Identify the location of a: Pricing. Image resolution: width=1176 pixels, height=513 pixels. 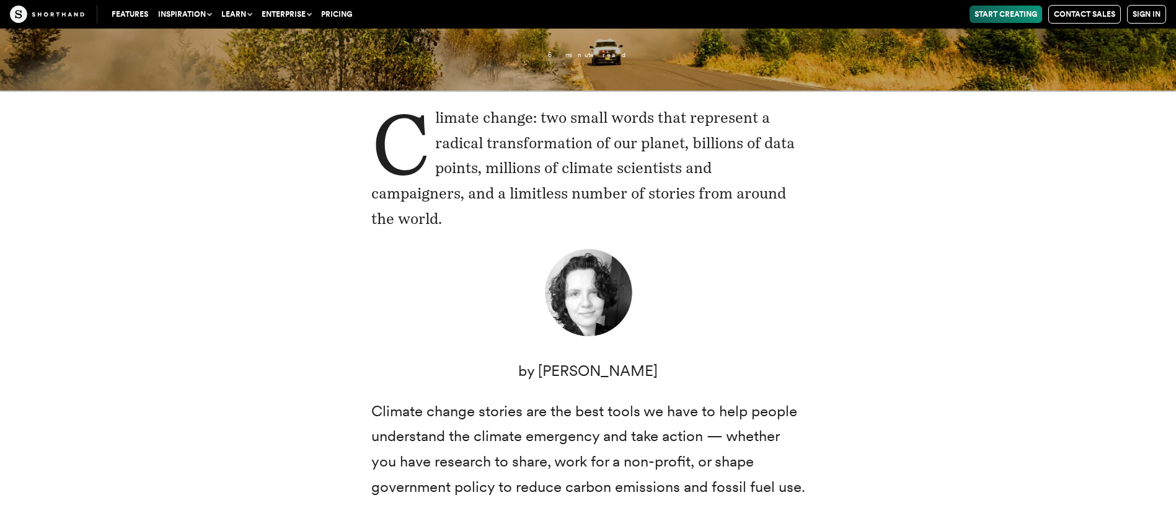
(337, 14).